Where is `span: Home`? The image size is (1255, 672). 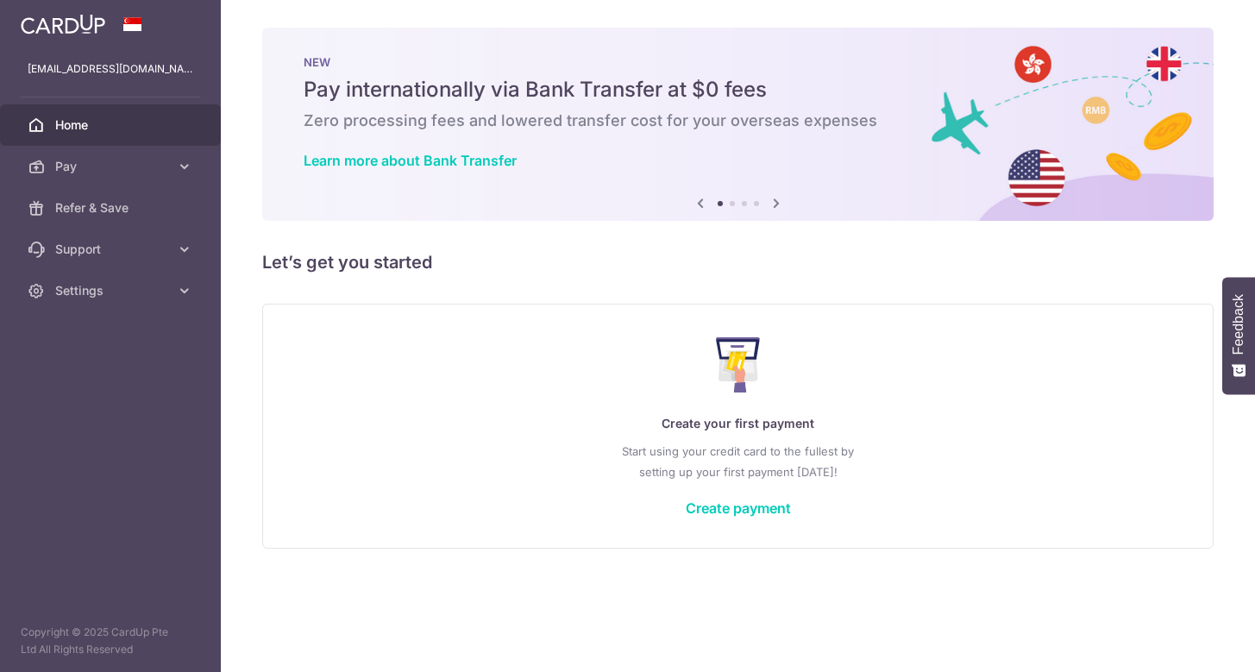
span: Home is located at coordinates (112, 125).